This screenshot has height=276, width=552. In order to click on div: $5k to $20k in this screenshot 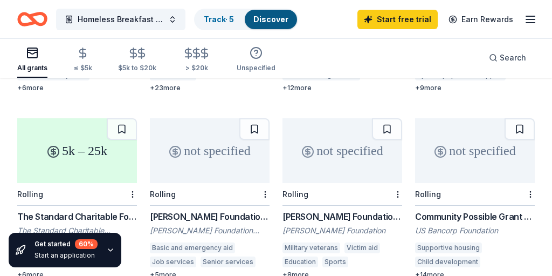, I will do `click(137, 68)`.